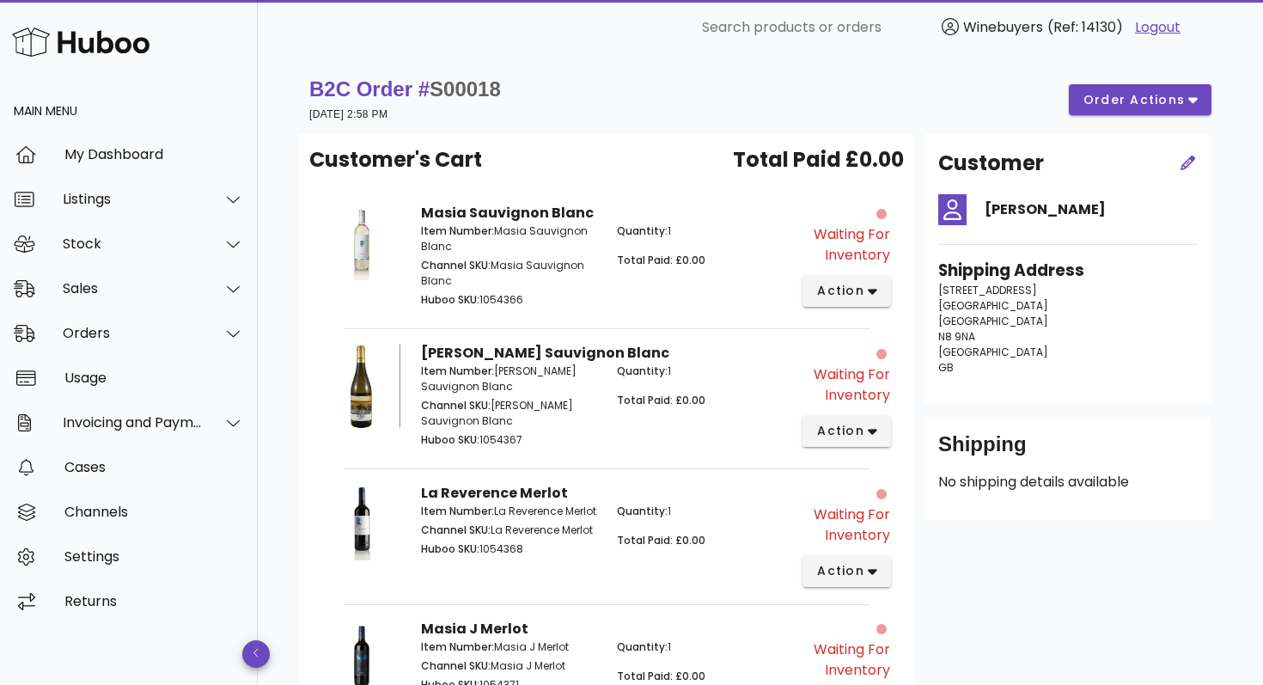 Image resolution: width=1263 pixels, height=685 pixels. Describe the element at coordinates (154, 556) in the screenshot. I see `div: Settings` at that location.